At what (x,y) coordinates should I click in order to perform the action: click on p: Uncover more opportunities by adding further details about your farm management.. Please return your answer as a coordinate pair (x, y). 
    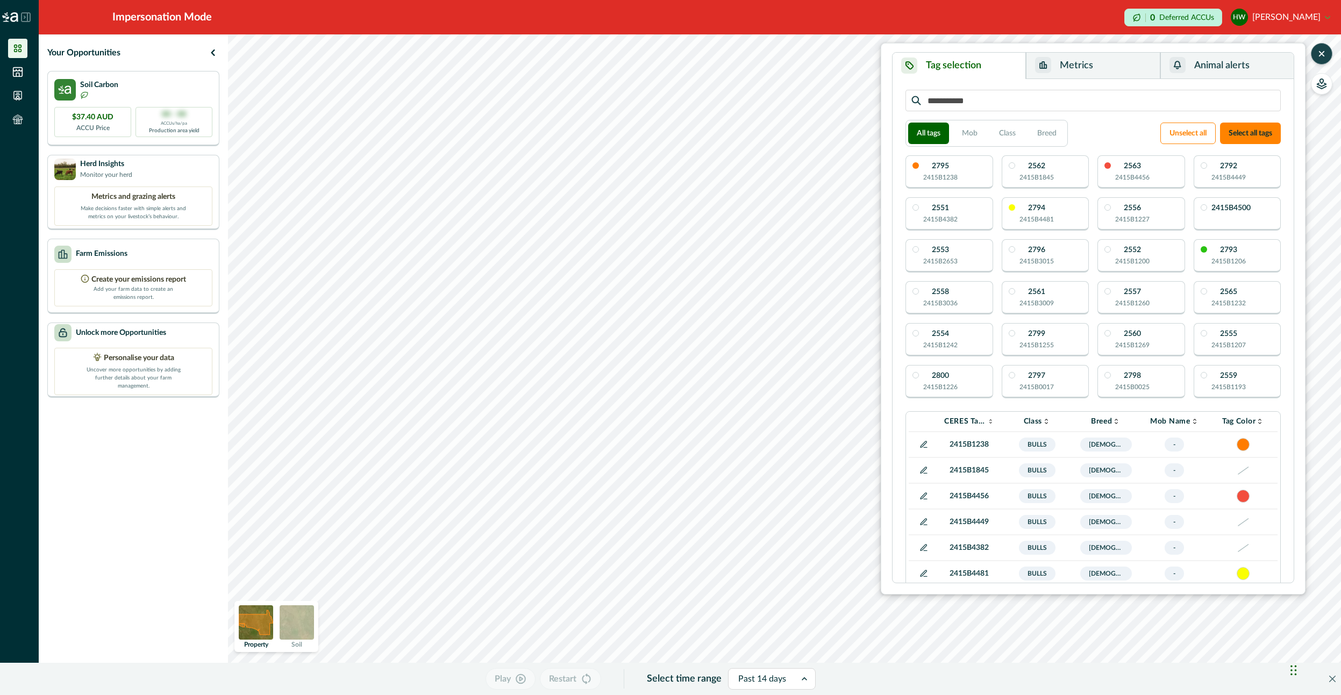
    Looking at the image, I should click on (133, 377).